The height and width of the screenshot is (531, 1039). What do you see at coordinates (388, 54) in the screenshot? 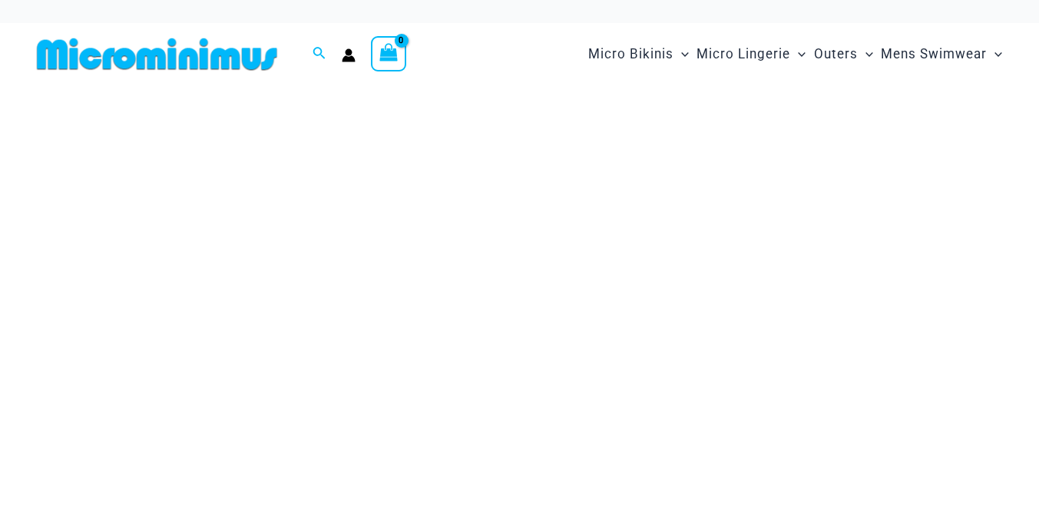
I see `a: View Shopping Cart, empty` at bounding box center [388, 54].